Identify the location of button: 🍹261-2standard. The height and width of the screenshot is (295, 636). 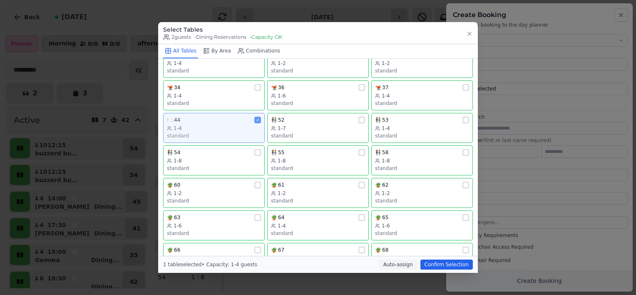
(318, 63).